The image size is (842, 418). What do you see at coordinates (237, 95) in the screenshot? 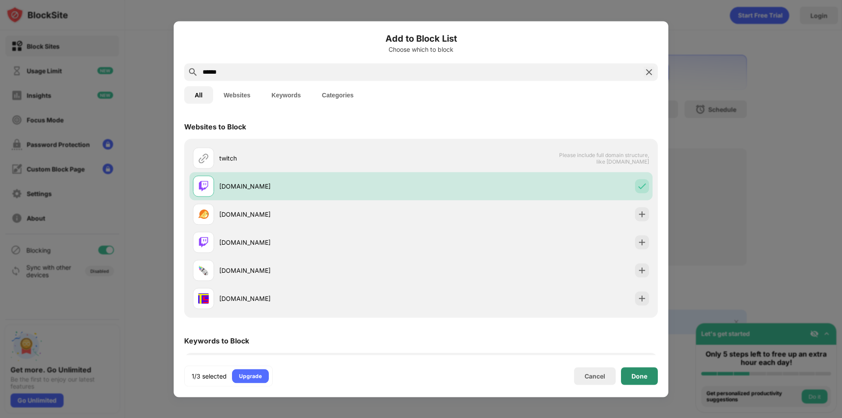
I see `button: Websites` at bounding box center [237, 95].